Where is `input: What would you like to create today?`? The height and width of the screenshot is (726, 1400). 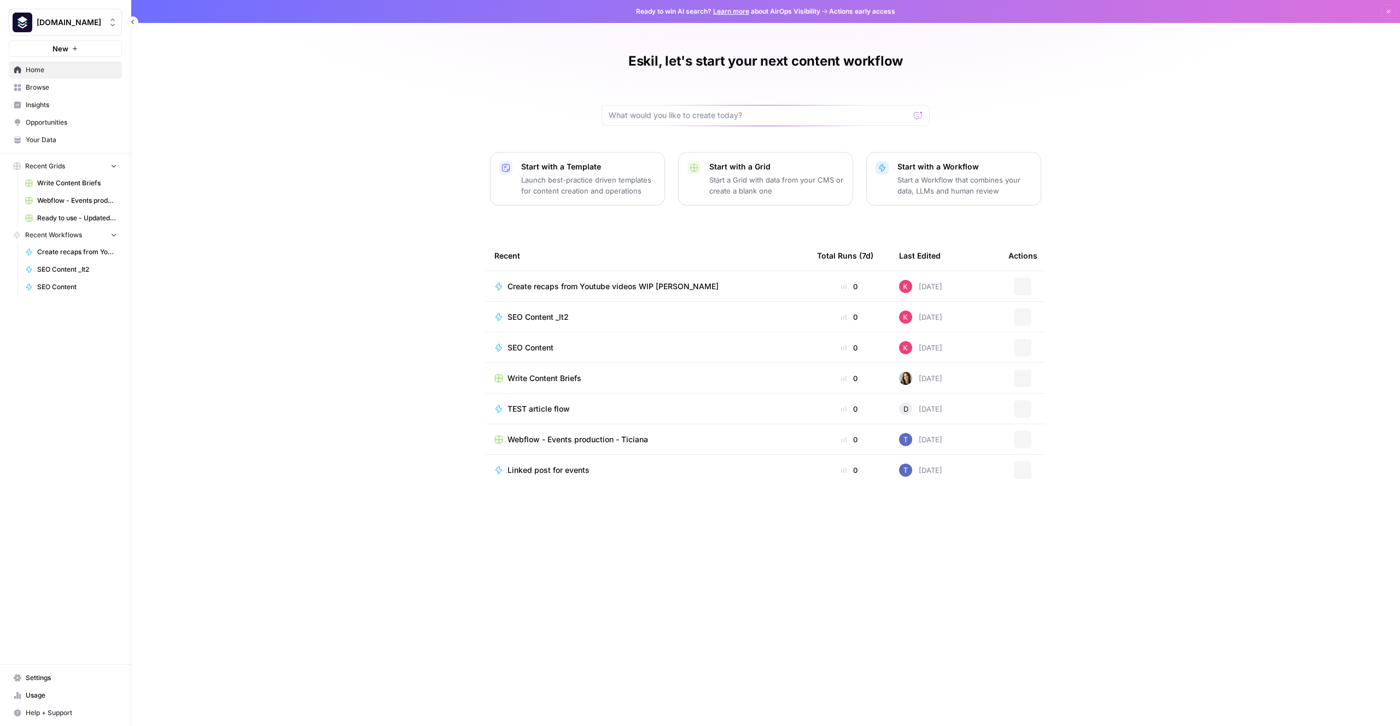 input: What would you like to create today? is located at coordinates (759, 115).